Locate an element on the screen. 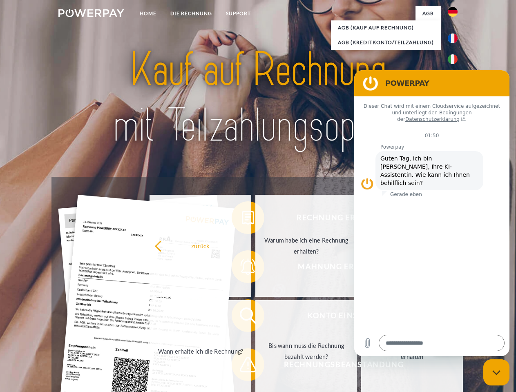  img: title-powerpay_de.svg is located at coordinates (258, 98).